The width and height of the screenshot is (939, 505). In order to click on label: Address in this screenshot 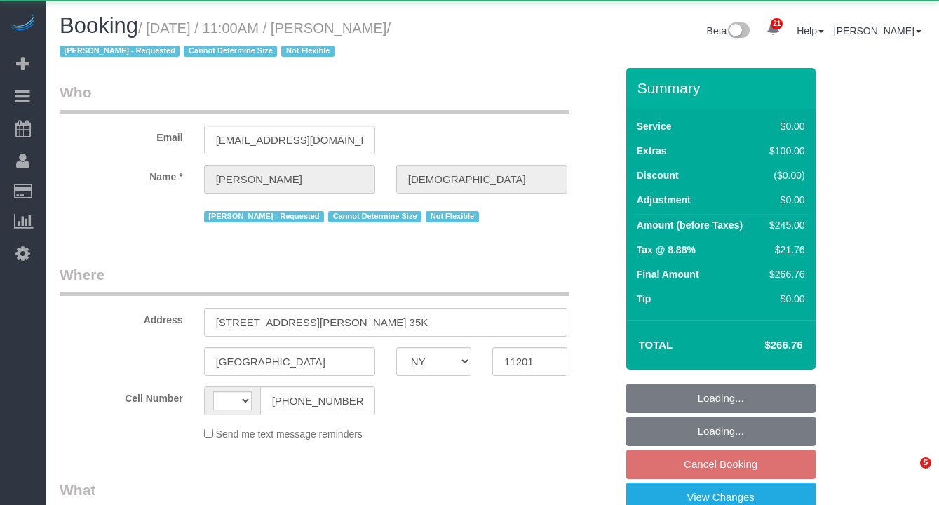, I will do `click(121, 317)`.